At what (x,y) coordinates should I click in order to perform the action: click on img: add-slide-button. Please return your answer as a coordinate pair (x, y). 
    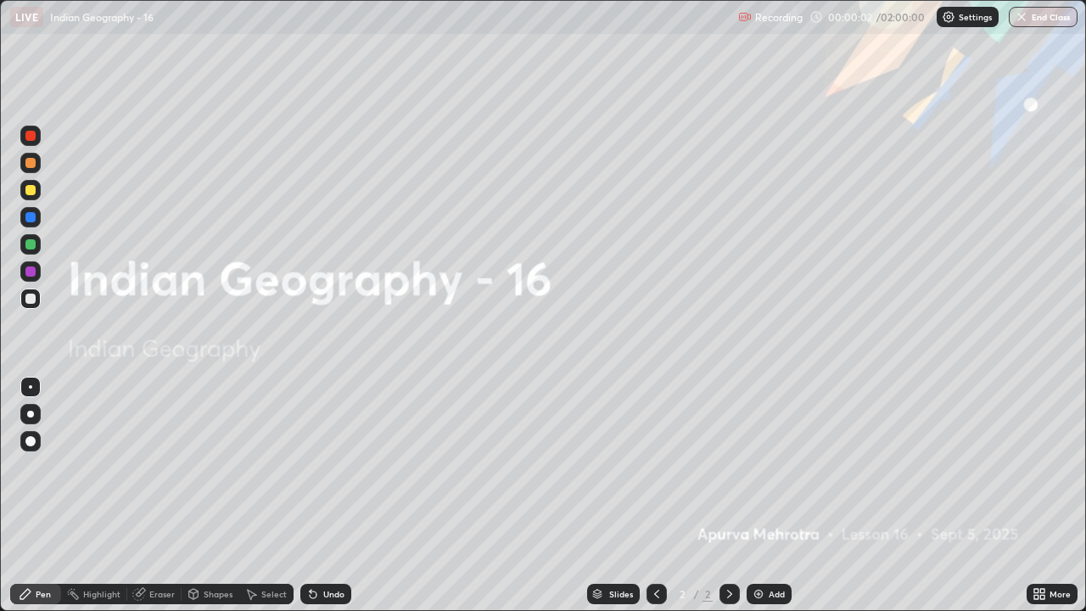
    Looking at the image, I should click on (758, 594).